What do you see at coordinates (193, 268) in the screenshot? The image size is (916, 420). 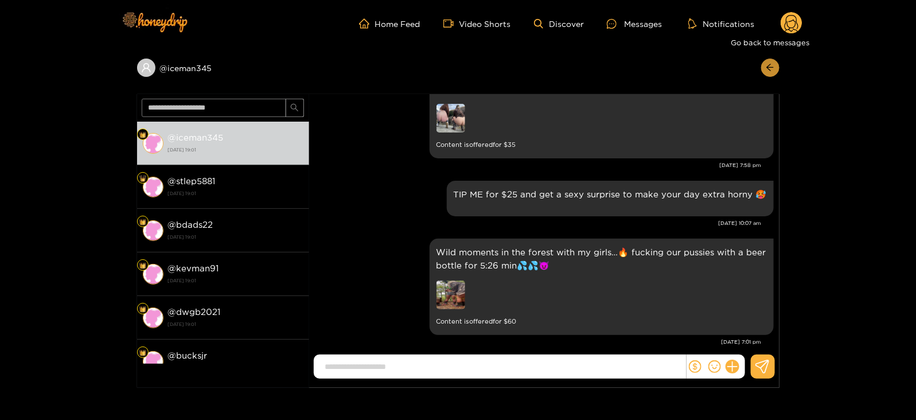 I see `strong: @ kevman91` at bounding box center [193, 268].